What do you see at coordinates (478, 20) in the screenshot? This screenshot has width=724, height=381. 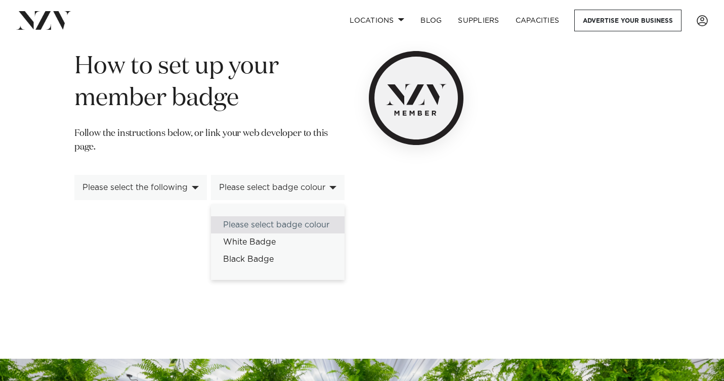 I see `a: SUPPLIERS` at bounding box center [478, 20].